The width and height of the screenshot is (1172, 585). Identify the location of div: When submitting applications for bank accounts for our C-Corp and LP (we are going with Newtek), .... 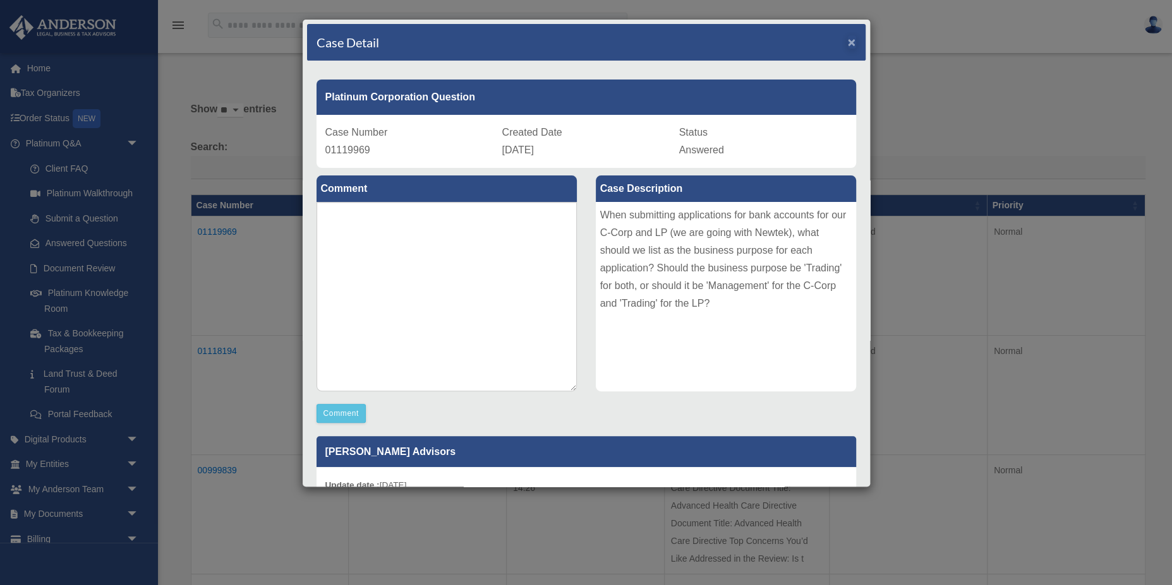
(726, 297).